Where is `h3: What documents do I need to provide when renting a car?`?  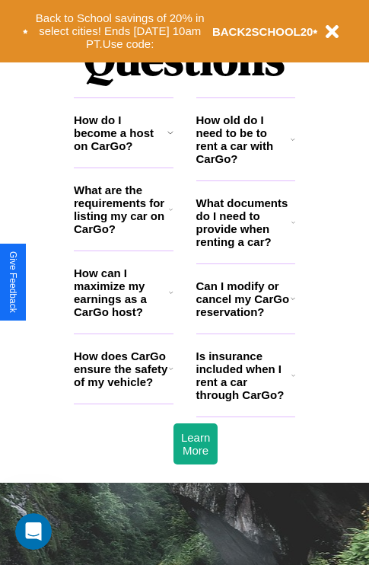 h3: What documents do I need to provide when renting a car? is located at coordinates (245, 222).